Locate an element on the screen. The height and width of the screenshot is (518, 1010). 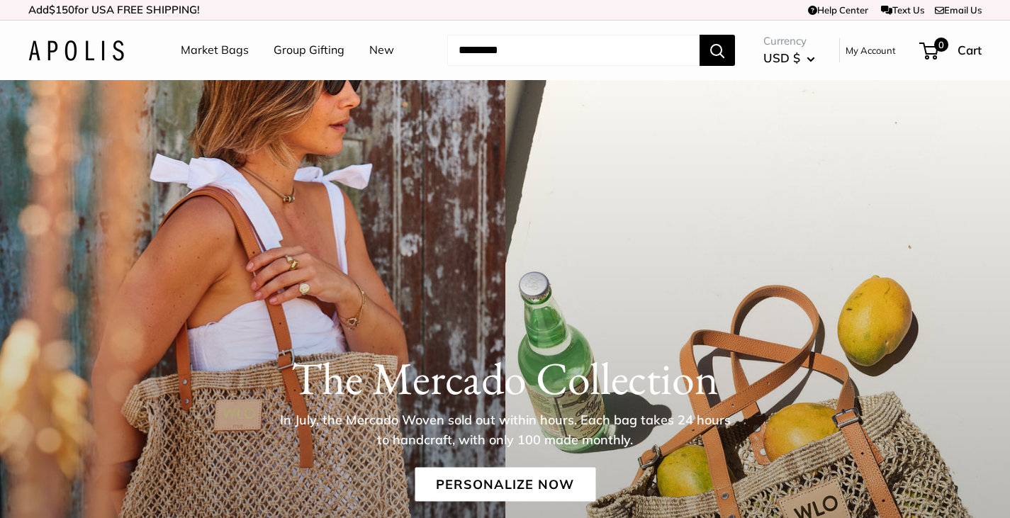
span: Currency is located at coordinates (789, 41).